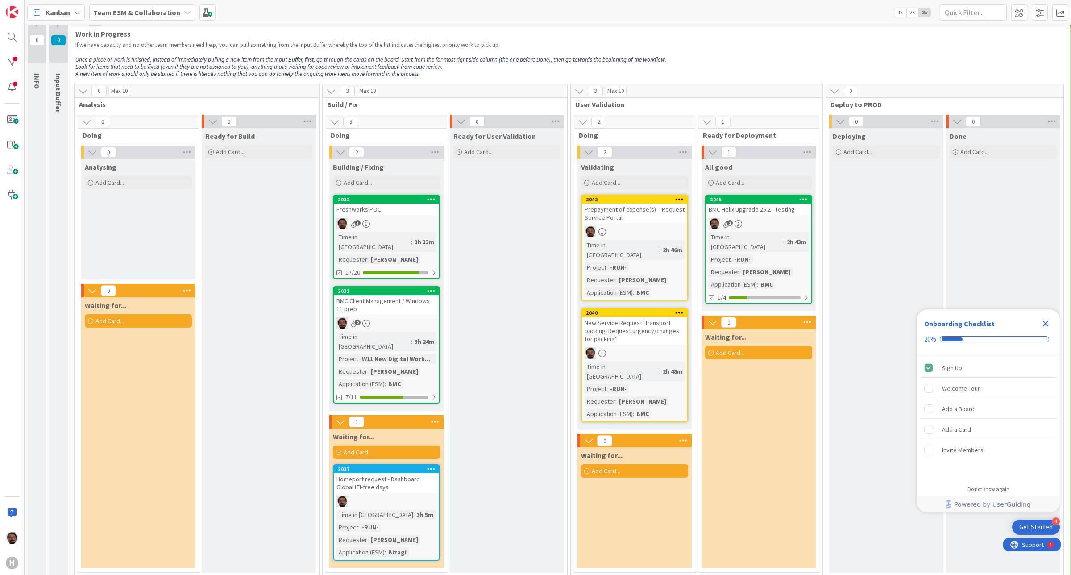  I want to click on div: Add a Board, so click(958, 409).